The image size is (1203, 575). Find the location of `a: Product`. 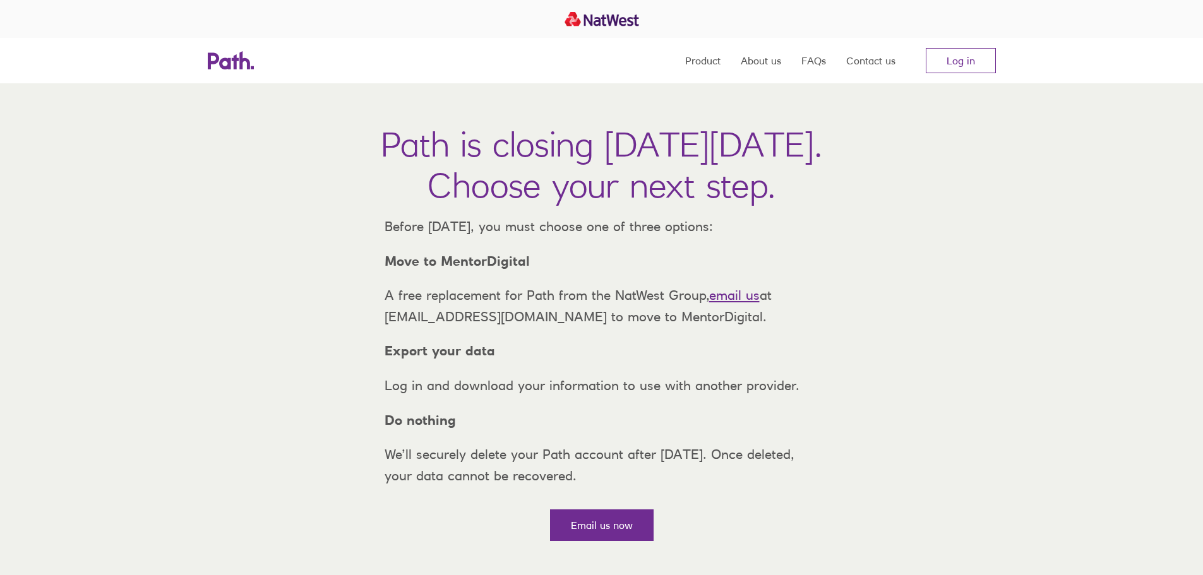

a: Product is located at coordinates (703, 61).